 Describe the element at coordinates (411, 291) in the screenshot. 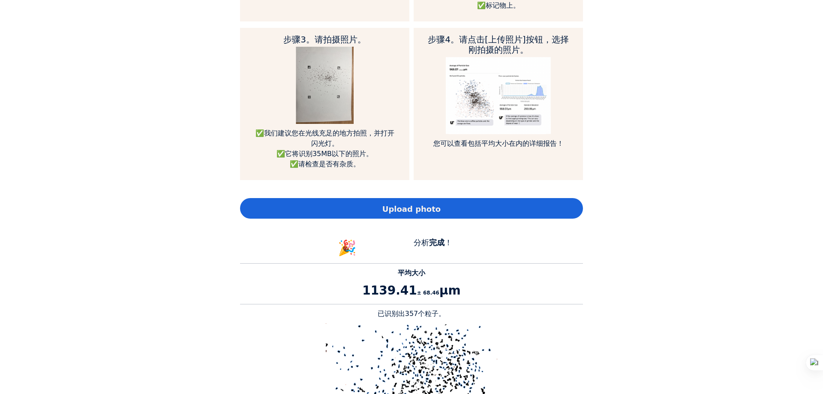

I see `p: 1139.41 μm` at that location.